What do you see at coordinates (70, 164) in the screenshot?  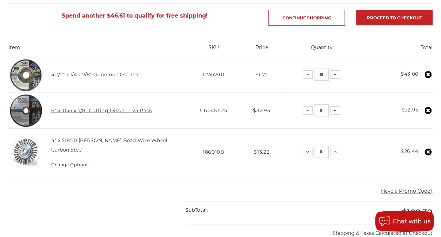 I see `a: Change Options` at bounding box center [70, 164].